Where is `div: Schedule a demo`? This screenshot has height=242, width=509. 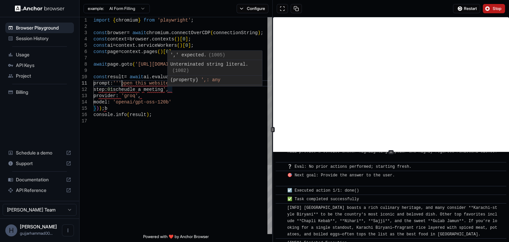 div: Schedule a demo is located at coordinates (39, 153).